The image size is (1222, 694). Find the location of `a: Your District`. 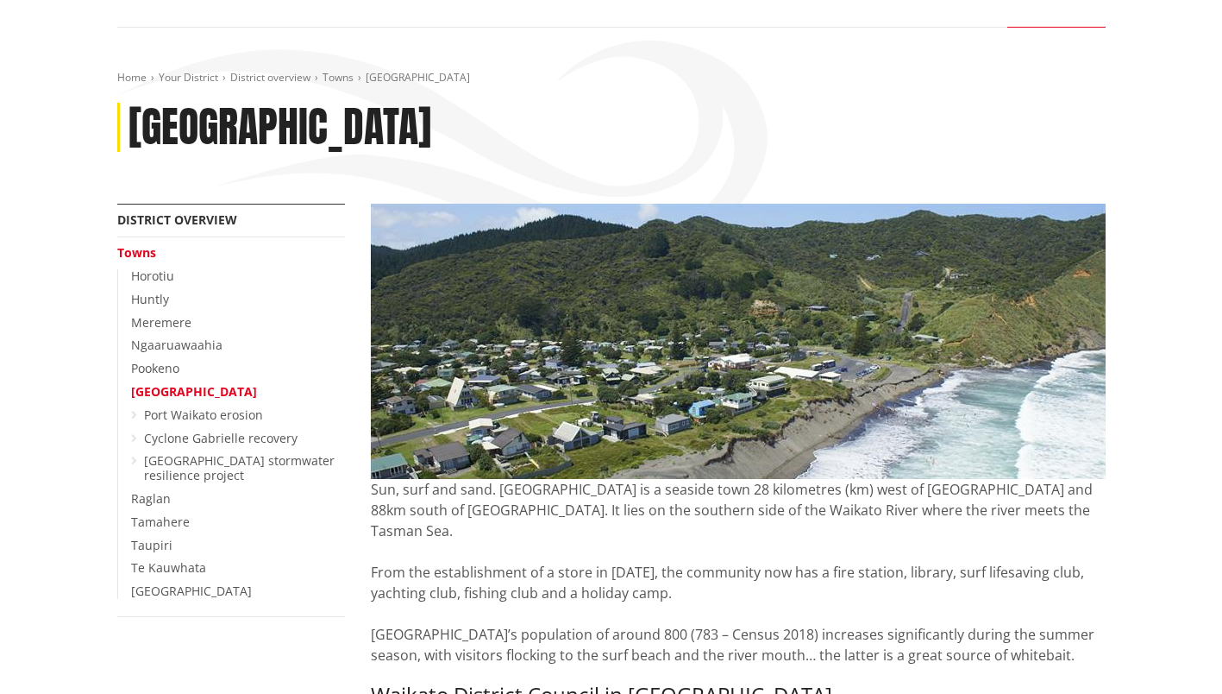

a: Your District is located at coordinates (188, 77).